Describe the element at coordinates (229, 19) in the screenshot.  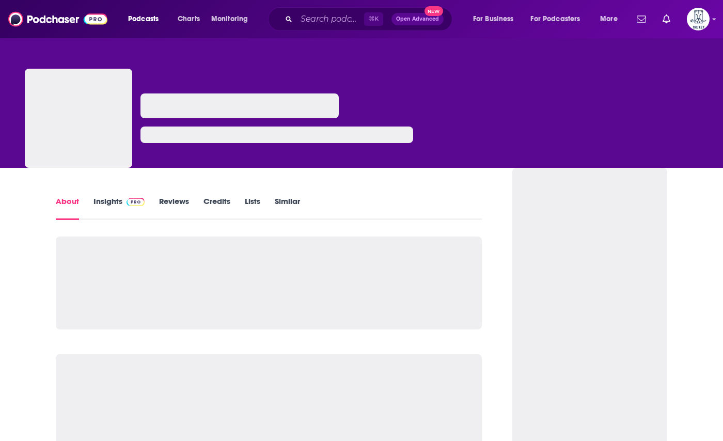
I see `span: Monitoring` at that location.